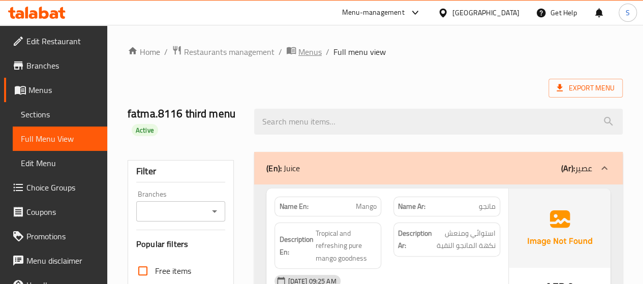 This screenshot has height=284, width=643. Describe the element at coordinates (60, 114) in the screenshot. I see `span: Sections` at that location.